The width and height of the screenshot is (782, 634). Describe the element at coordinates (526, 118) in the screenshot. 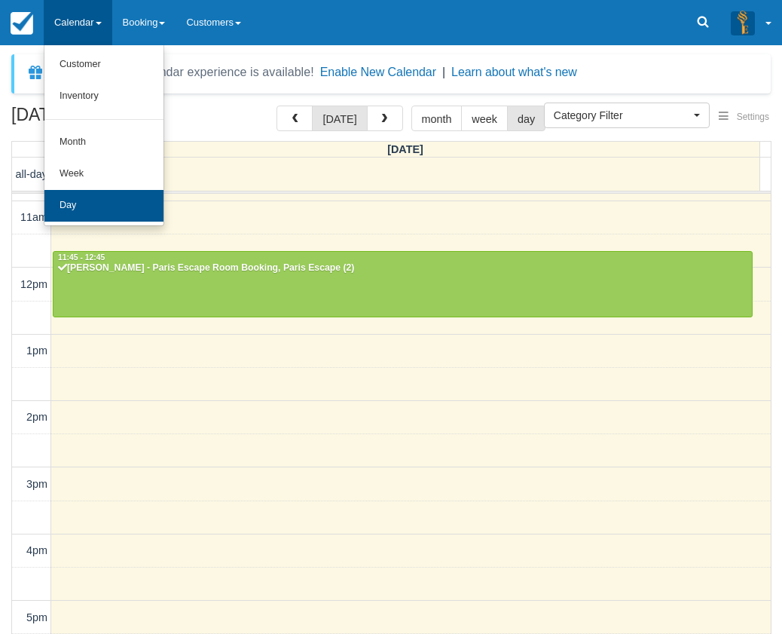

I see `button: day` at that location.